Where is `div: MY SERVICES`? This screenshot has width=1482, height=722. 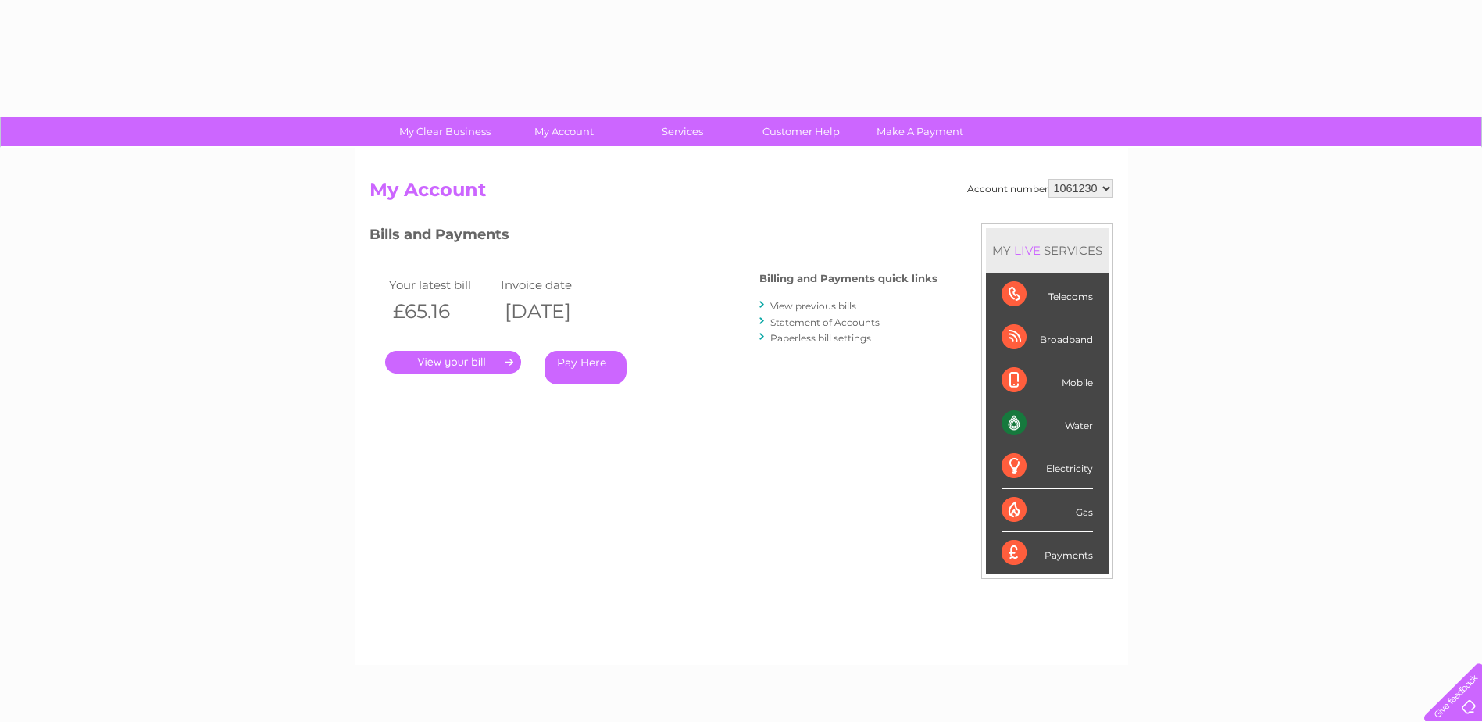
div: MY SERVICES is located at coordinates (1047, 250).